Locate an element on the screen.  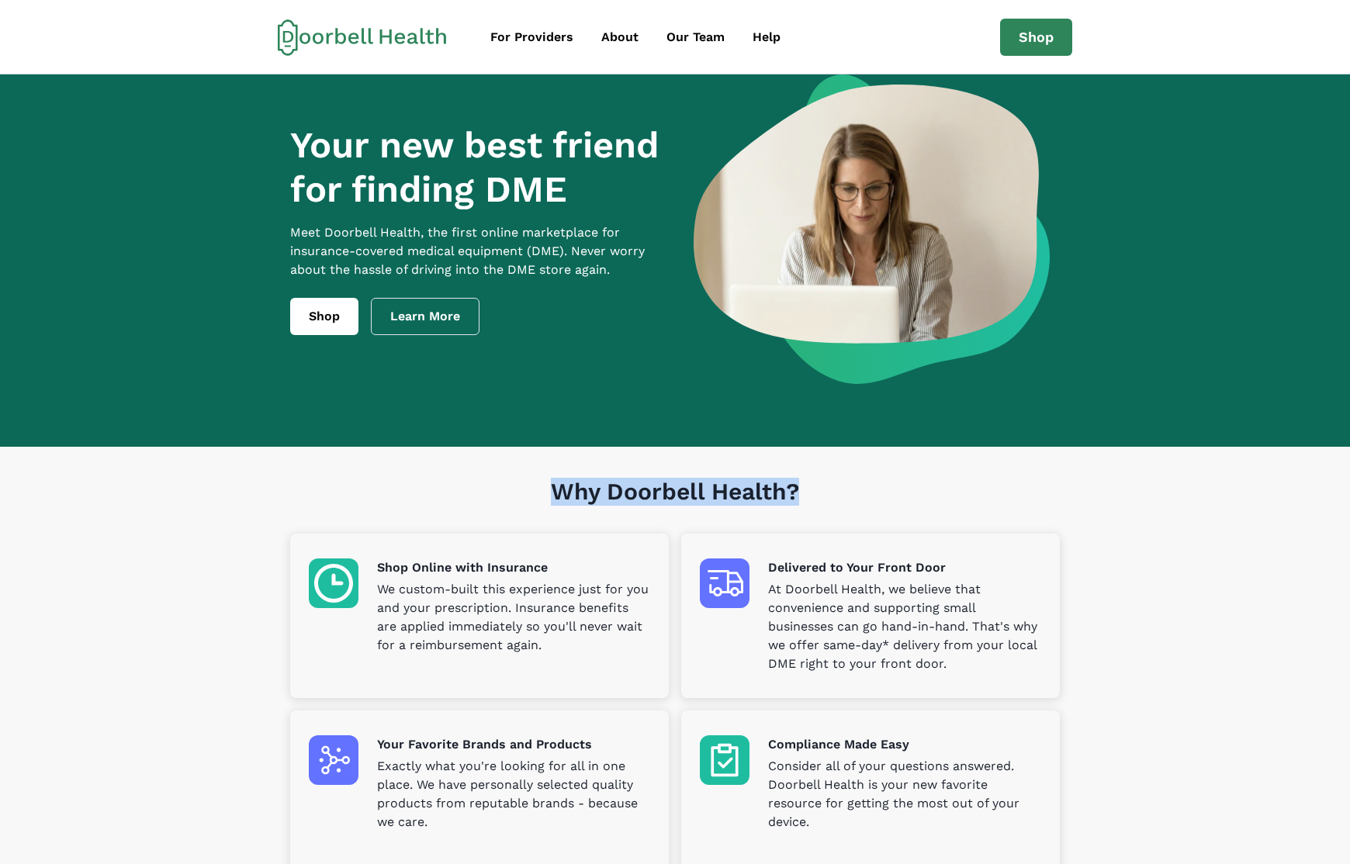
img: a woman looking at a computer is located at coordinates (871, 229).